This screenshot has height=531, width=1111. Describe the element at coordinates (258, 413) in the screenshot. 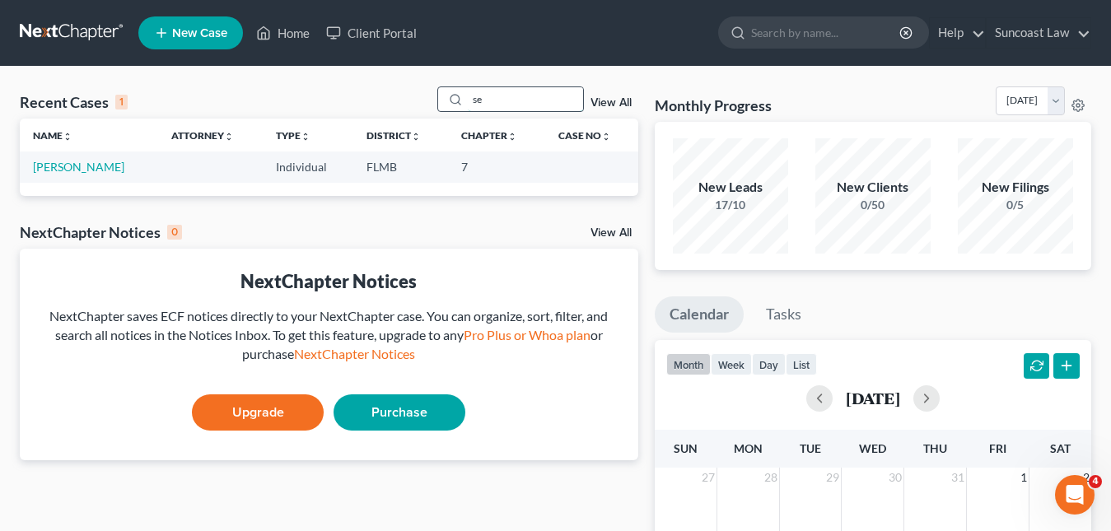

I see `a: Upgrade` at that location.